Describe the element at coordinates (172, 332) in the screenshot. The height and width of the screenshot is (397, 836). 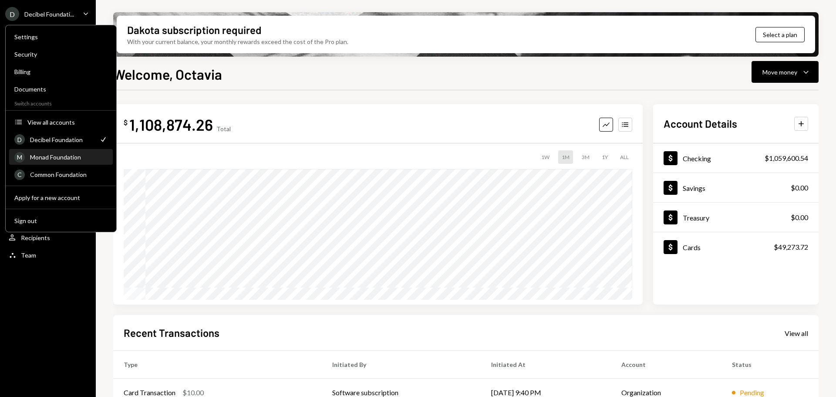
I see `h2: Recent Transactions` at that location.